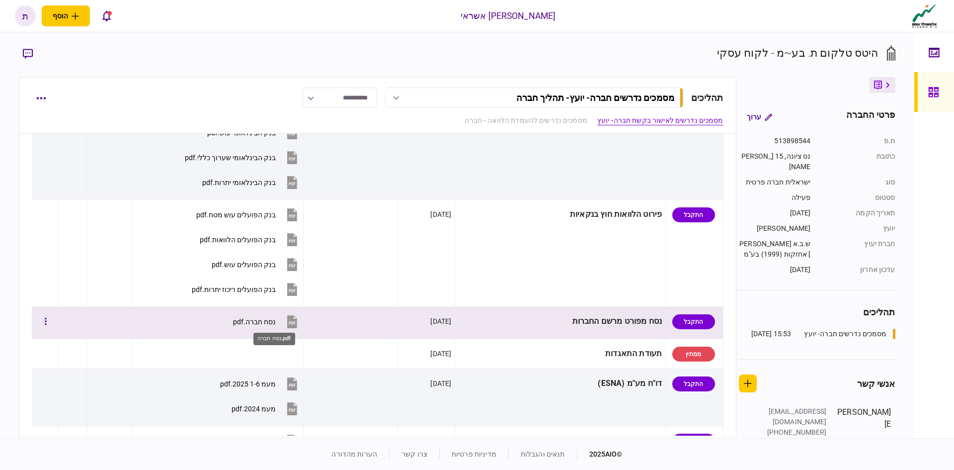 This screenshot has height=470, width=954. What do you see at coordinates (858, 162) in the screenshot?
I see `div: כתובת` at bounding box center [858, 162].